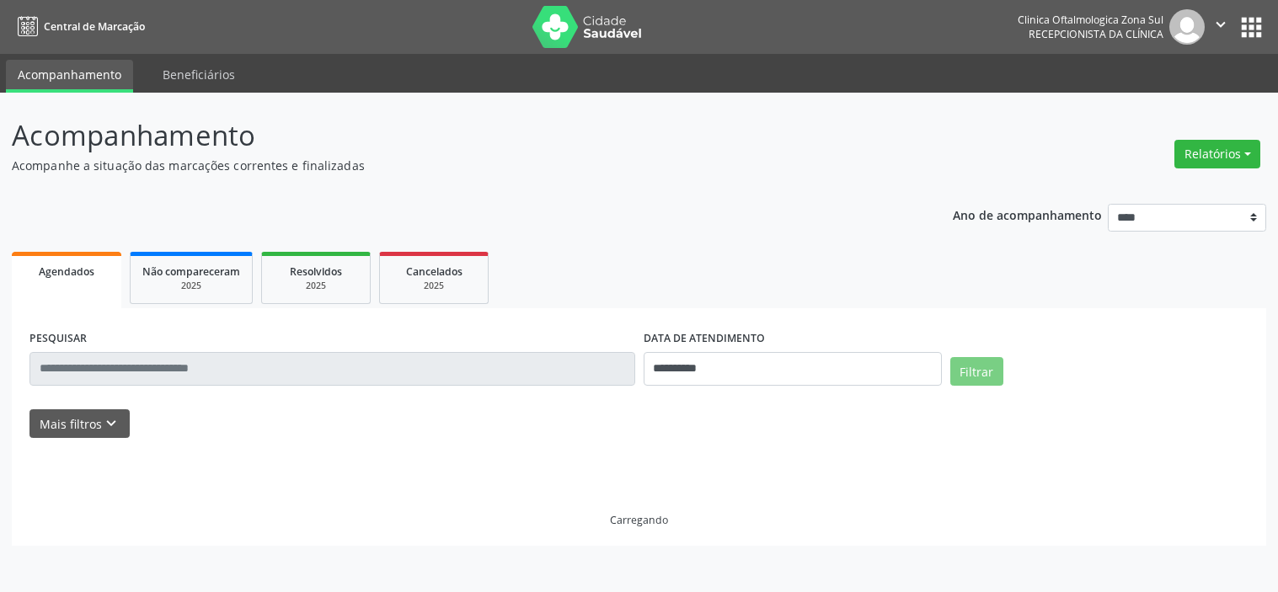  What do you see at coordinates (1187, 27) in the screenshot?
I see `img: img` at bounding box center [1187, 27].